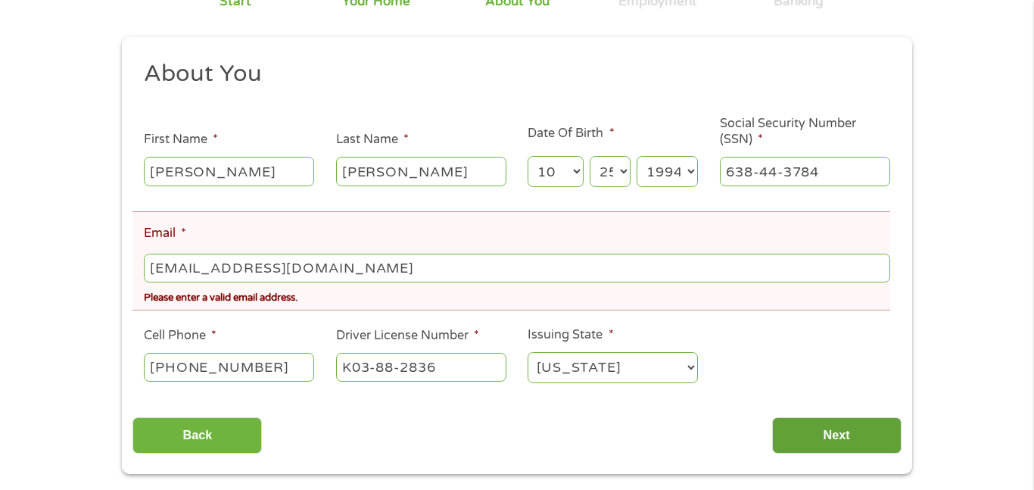  Describe the element at coordinates (197, 435) in the screenshot. I see `input: Back` at that location.